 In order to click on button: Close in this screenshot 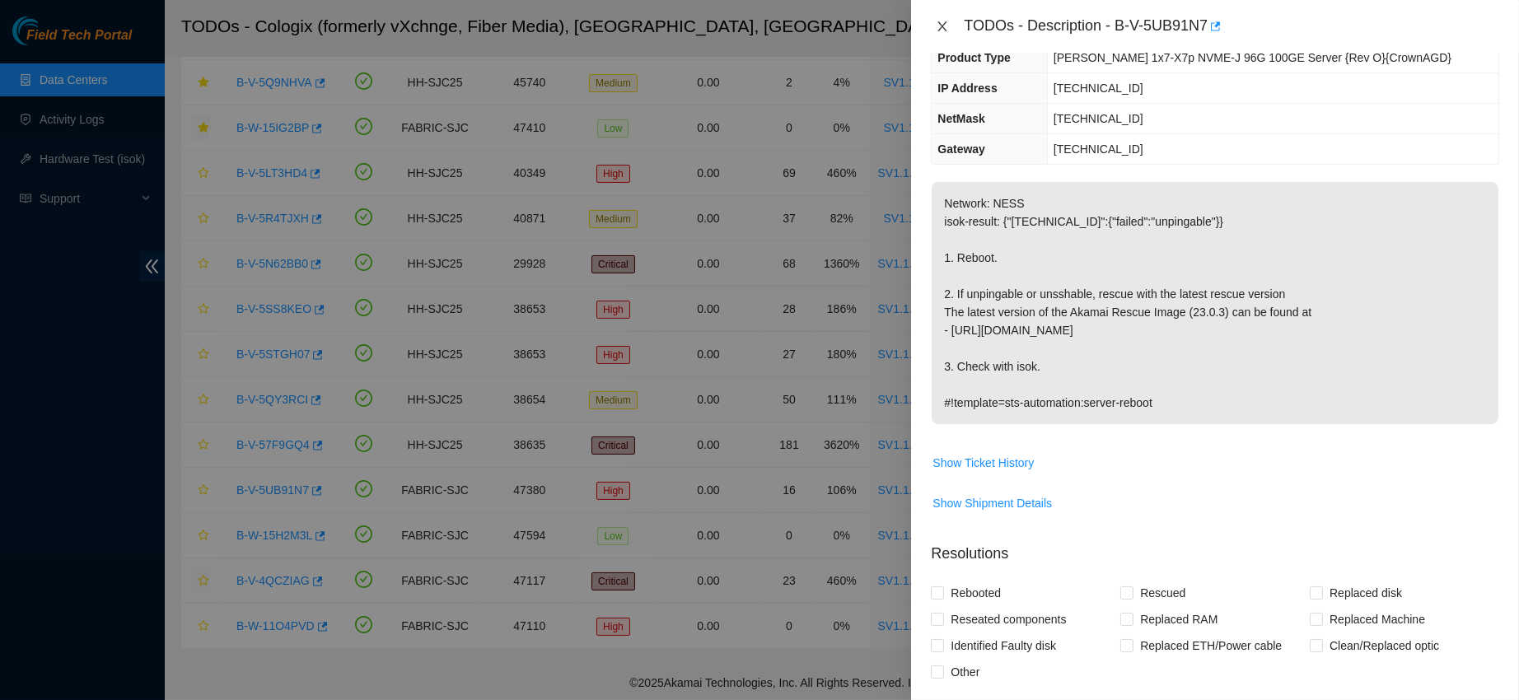, I will do `click(942, 26)`.